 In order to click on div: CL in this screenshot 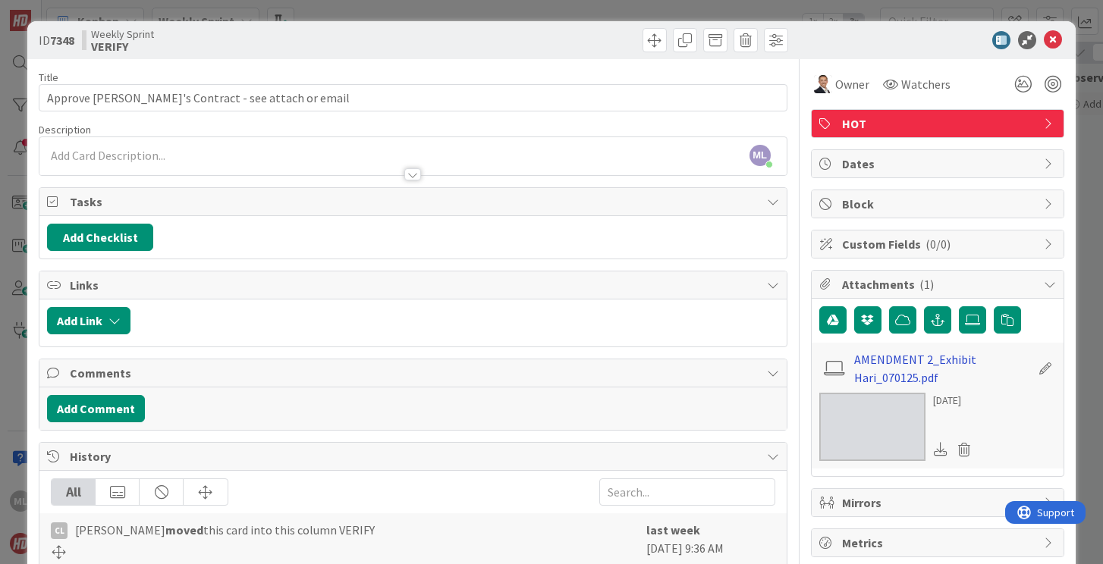, I will do `click(59, 531)`.